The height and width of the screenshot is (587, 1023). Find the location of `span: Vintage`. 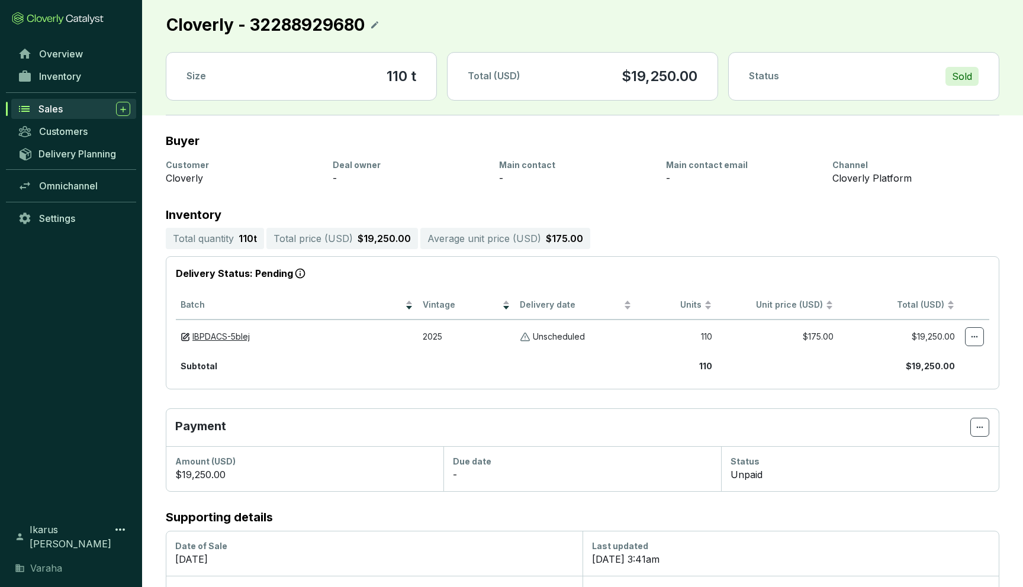

span: Vintage is located at coordinates (461, 305).